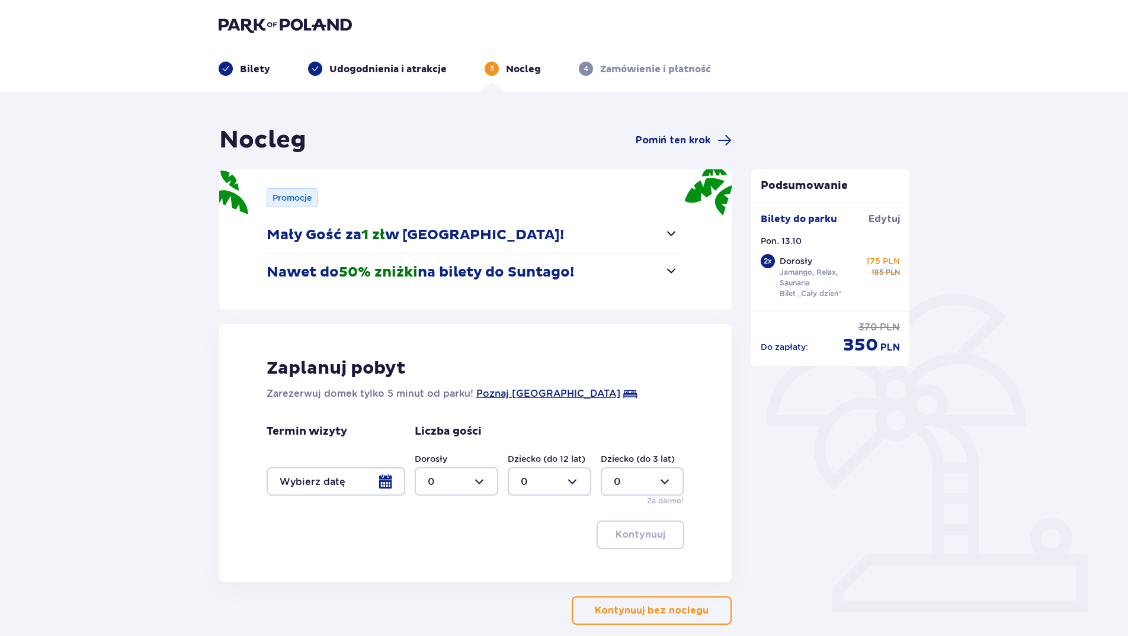 The width and height of the screenshot is (1128, 636). I want to click on button: Nawet do50% zniżkina bilety do Suntago!, so click(472, 272).